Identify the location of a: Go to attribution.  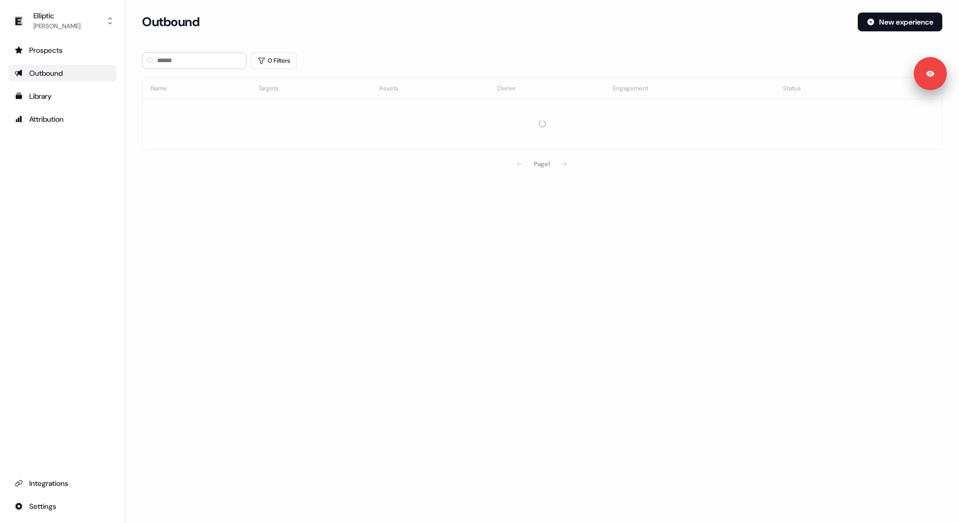
(62, 119).